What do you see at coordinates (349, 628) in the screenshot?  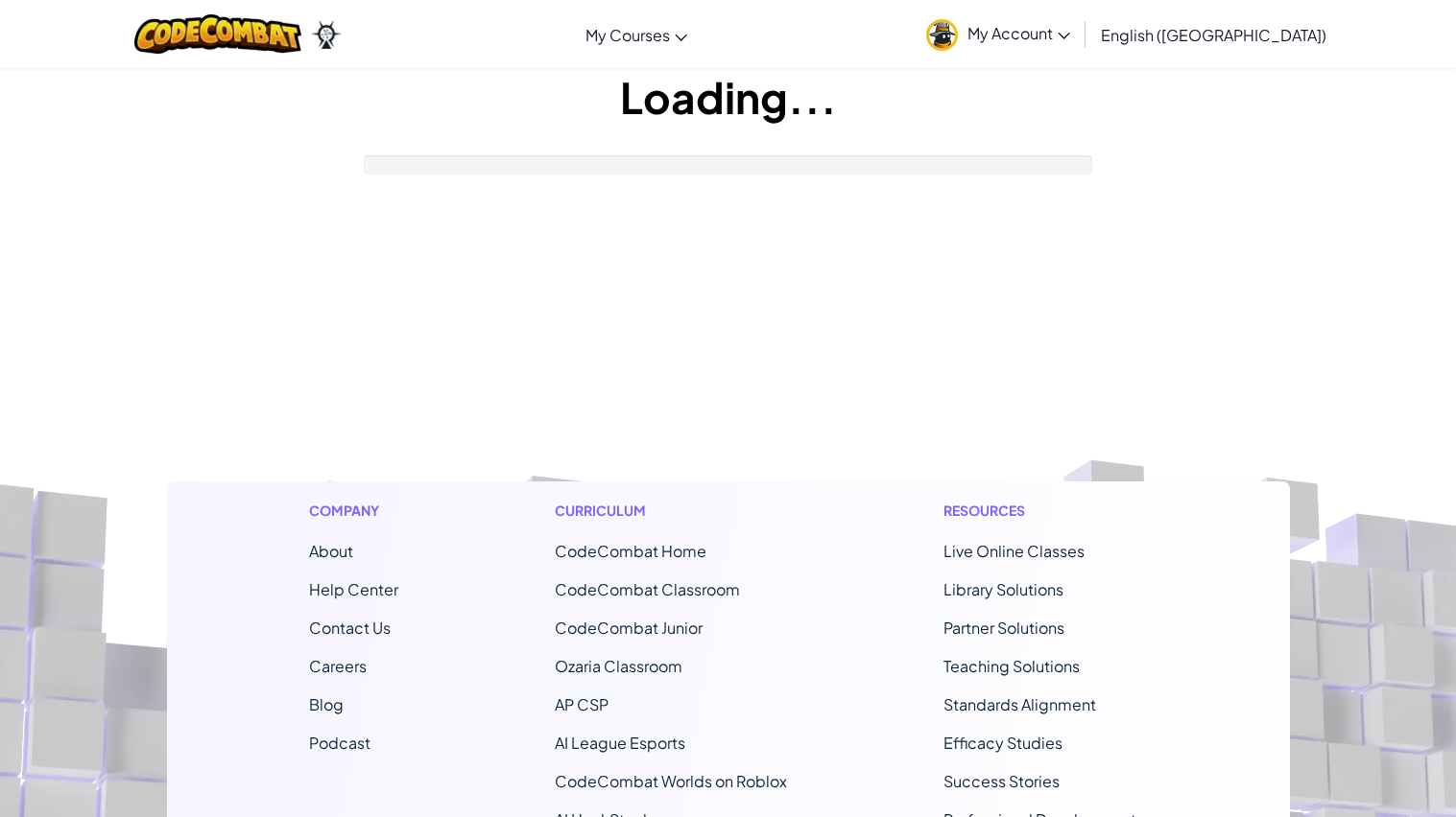 I see `span: Contact Us` at bounding box center [349, 628].